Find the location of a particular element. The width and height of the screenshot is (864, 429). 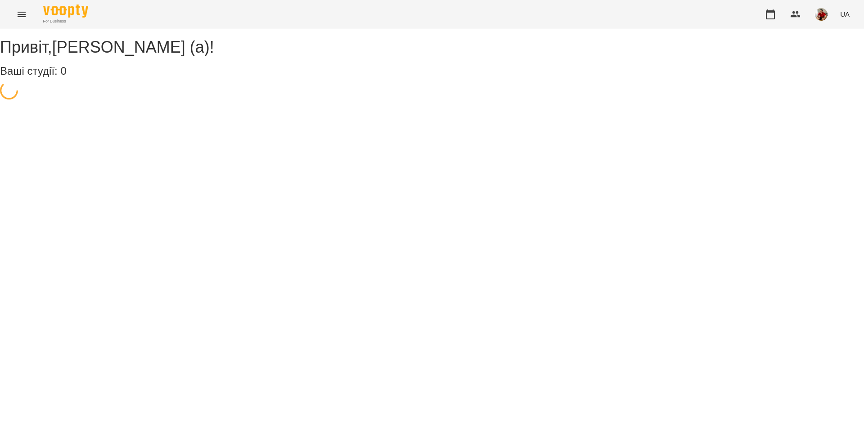

span: UA is located at coordinates (845, 14).